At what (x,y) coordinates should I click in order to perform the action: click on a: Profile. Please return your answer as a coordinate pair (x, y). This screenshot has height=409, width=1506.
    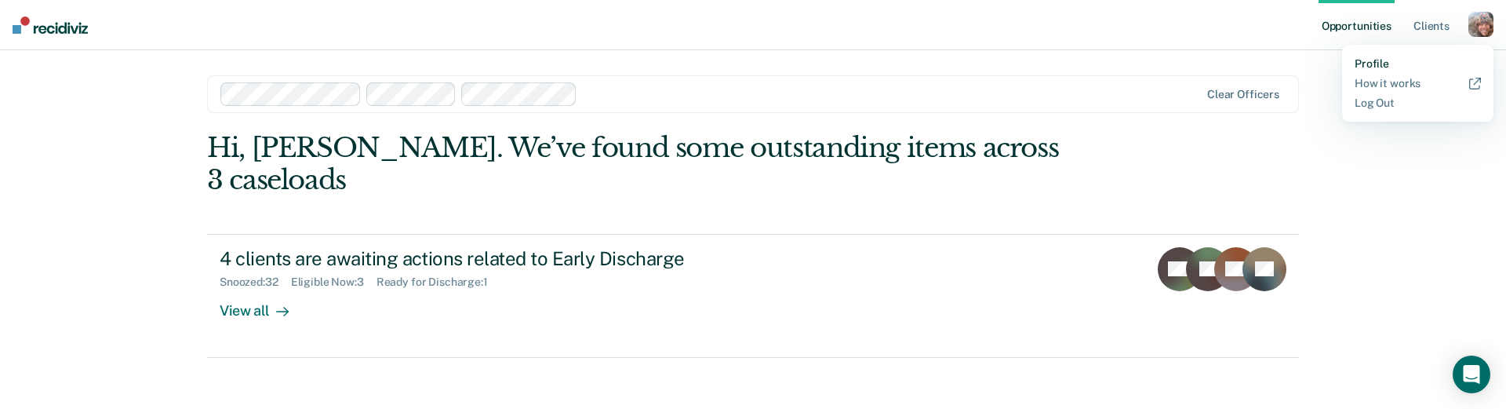
    Looking at the image, I should click on (1417, 64).